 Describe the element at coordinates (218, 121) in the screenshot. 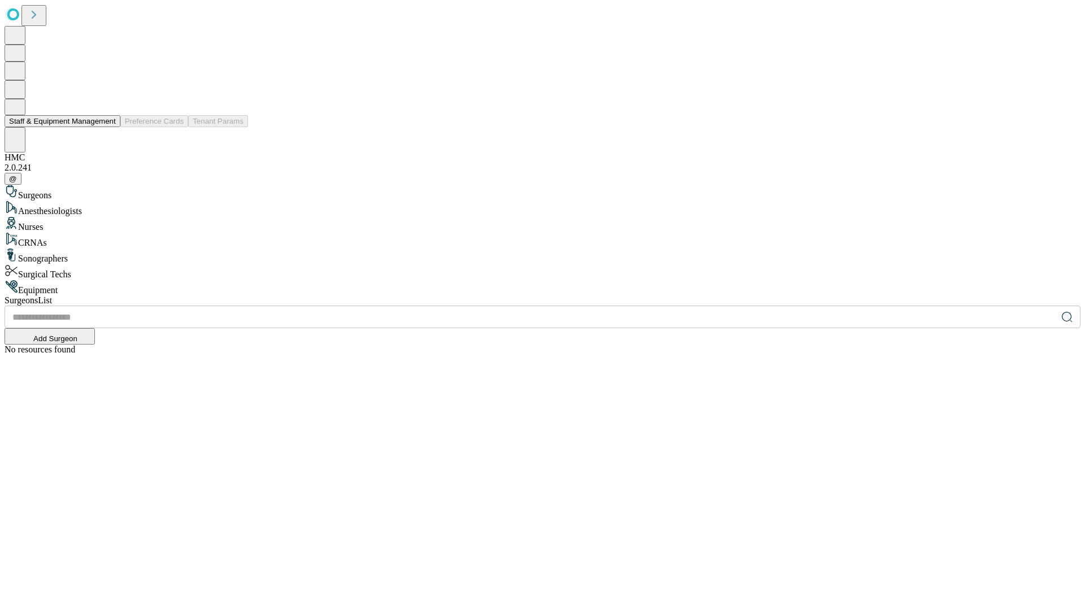

I see `button: Tenant Params` at that location.